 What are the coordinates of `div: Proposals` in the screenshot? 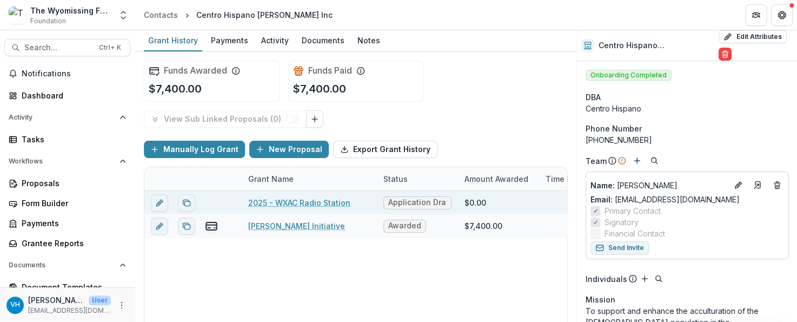 It's located at (71, 183).